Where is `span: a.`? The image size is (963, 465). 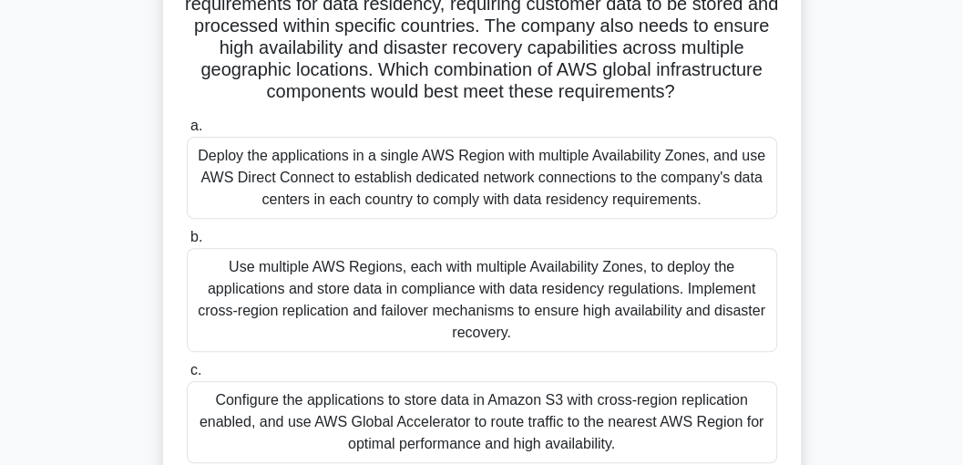
span: a. is located at coordinates (196, 125).